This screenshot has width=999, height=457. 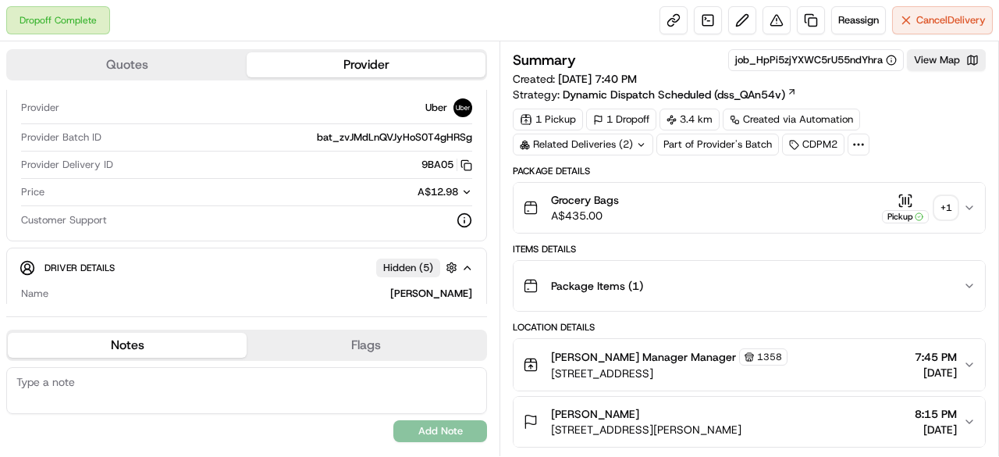 I want to click on span: Reassign, so click(x=859, y=20).